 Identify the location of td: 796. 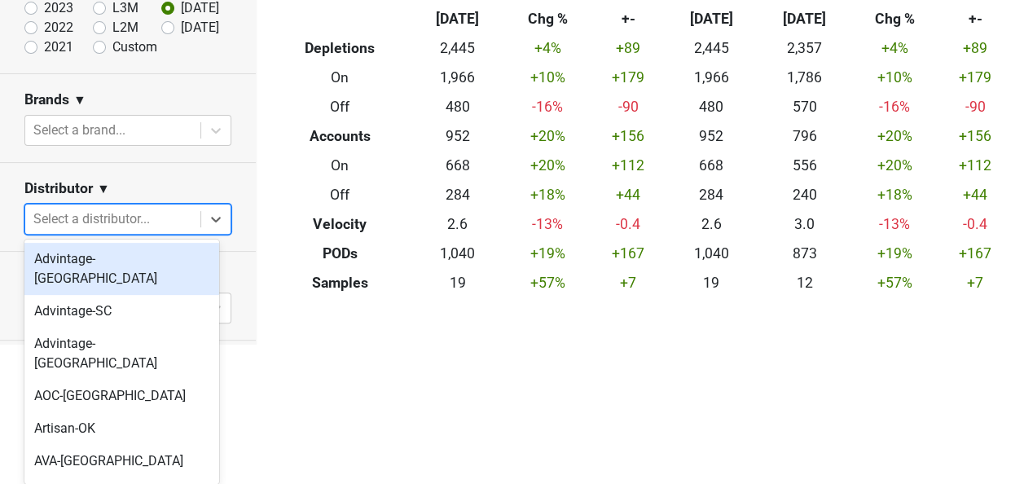
(804, 137).